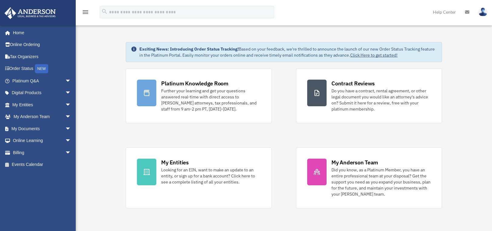 The image size is (492, 231). Describe the element at coordinates (369, 178) in the screenshot. I see `a: My Anderson Team Did you know, as a Platinum Member, you have an entire professional team at your...` at that location.